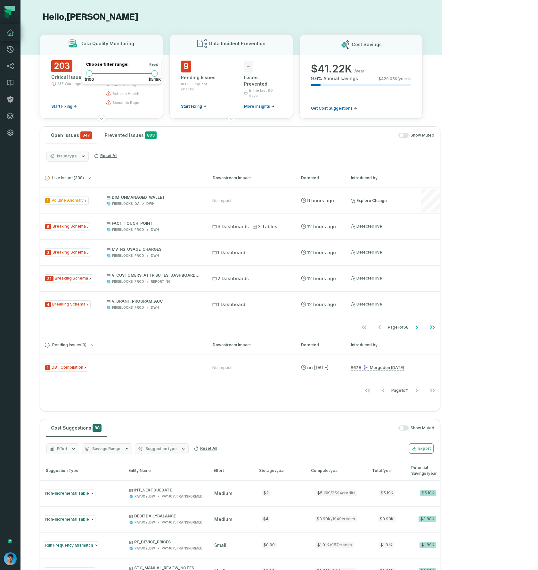 The width and height of the screenshot is (538, 570). What do you see at coordinates (387, 518) in the screenshot?
I see `span: $3.90K` at bounding box center [387, 518].